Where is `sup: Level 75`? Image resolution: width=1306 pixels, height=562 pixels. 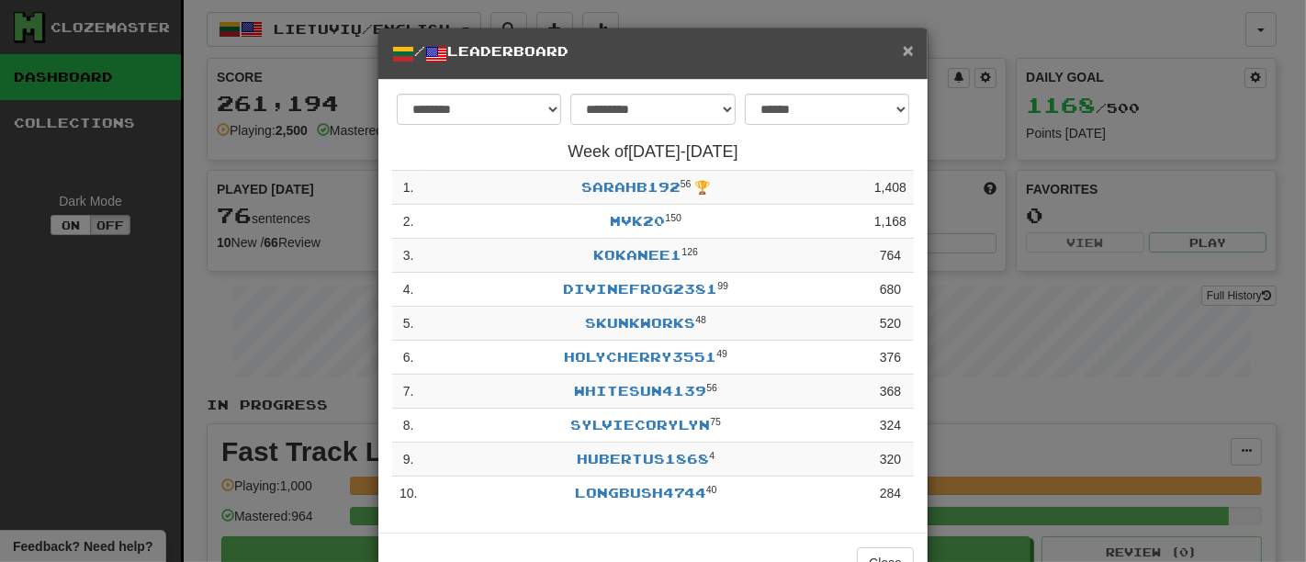 sup: Level 75 is located at coordinates (716, 422).